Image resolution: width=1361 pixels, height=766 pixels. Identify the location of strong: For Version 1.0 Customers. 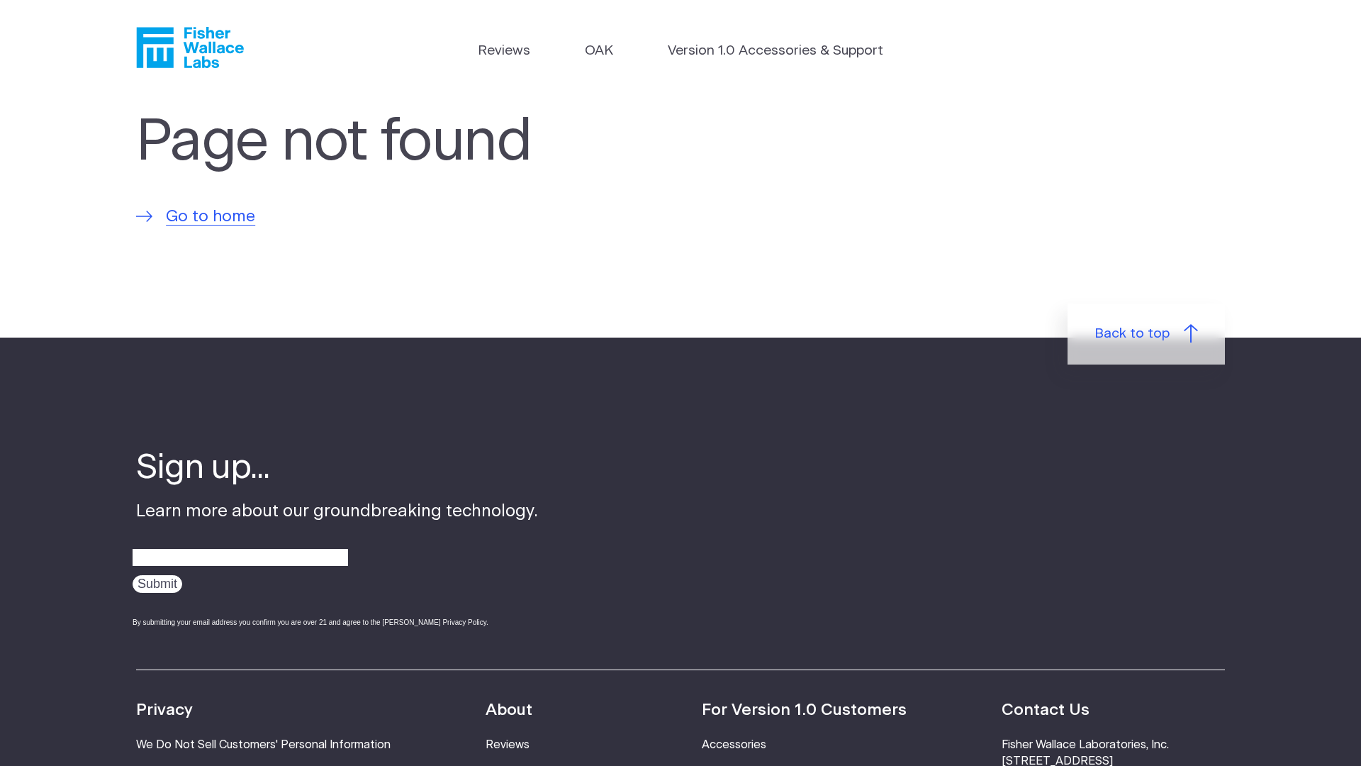
(804, 710).